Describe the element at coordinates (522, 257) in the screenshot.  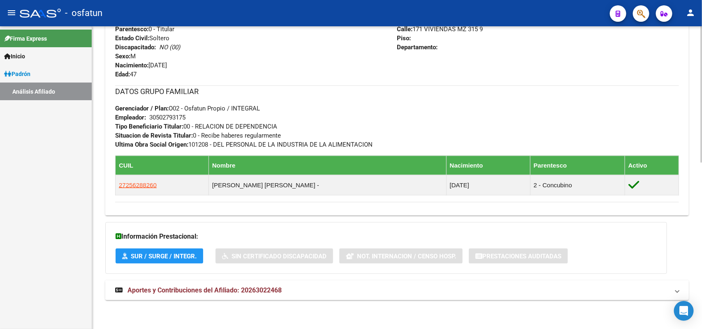
I see `span: Prestaciones Auditadas` at that location.